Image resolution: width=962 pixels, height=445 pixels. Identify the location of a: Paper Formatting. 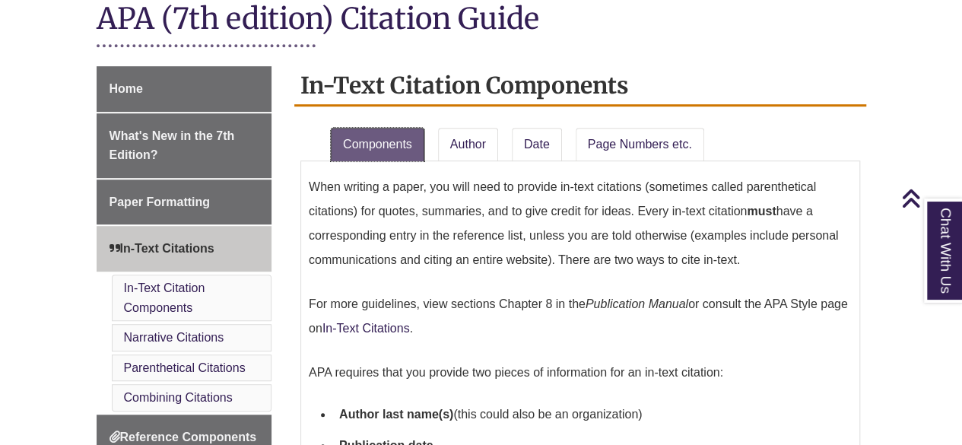
(184, 202).